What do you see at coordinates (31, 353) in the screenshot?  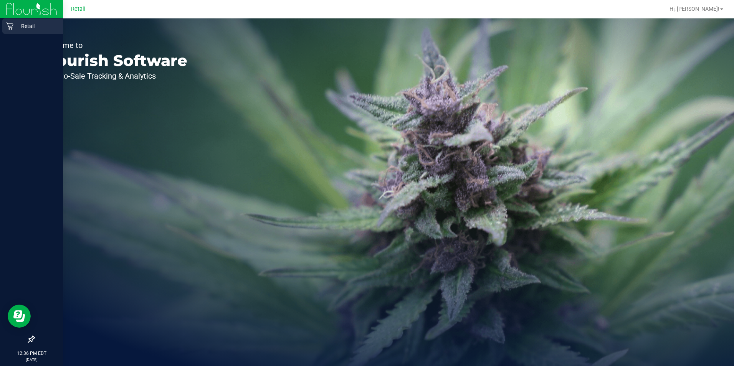 I see `p: 12:36 PM EDT` at bounding box center [31, 353].